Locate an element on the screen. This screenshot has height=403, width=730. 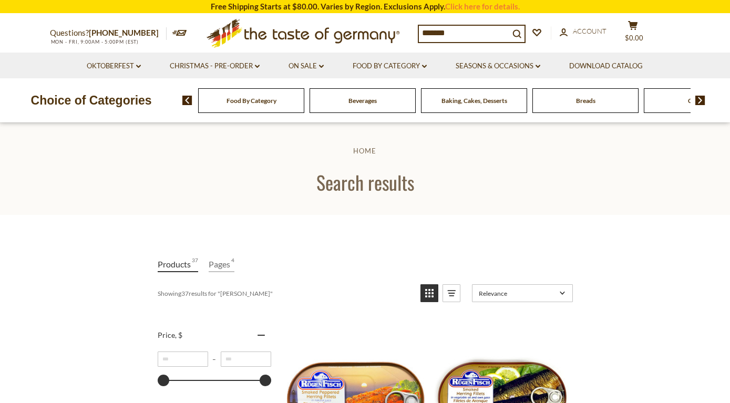
a: View Products Tab is located at coordinates (178, 265).